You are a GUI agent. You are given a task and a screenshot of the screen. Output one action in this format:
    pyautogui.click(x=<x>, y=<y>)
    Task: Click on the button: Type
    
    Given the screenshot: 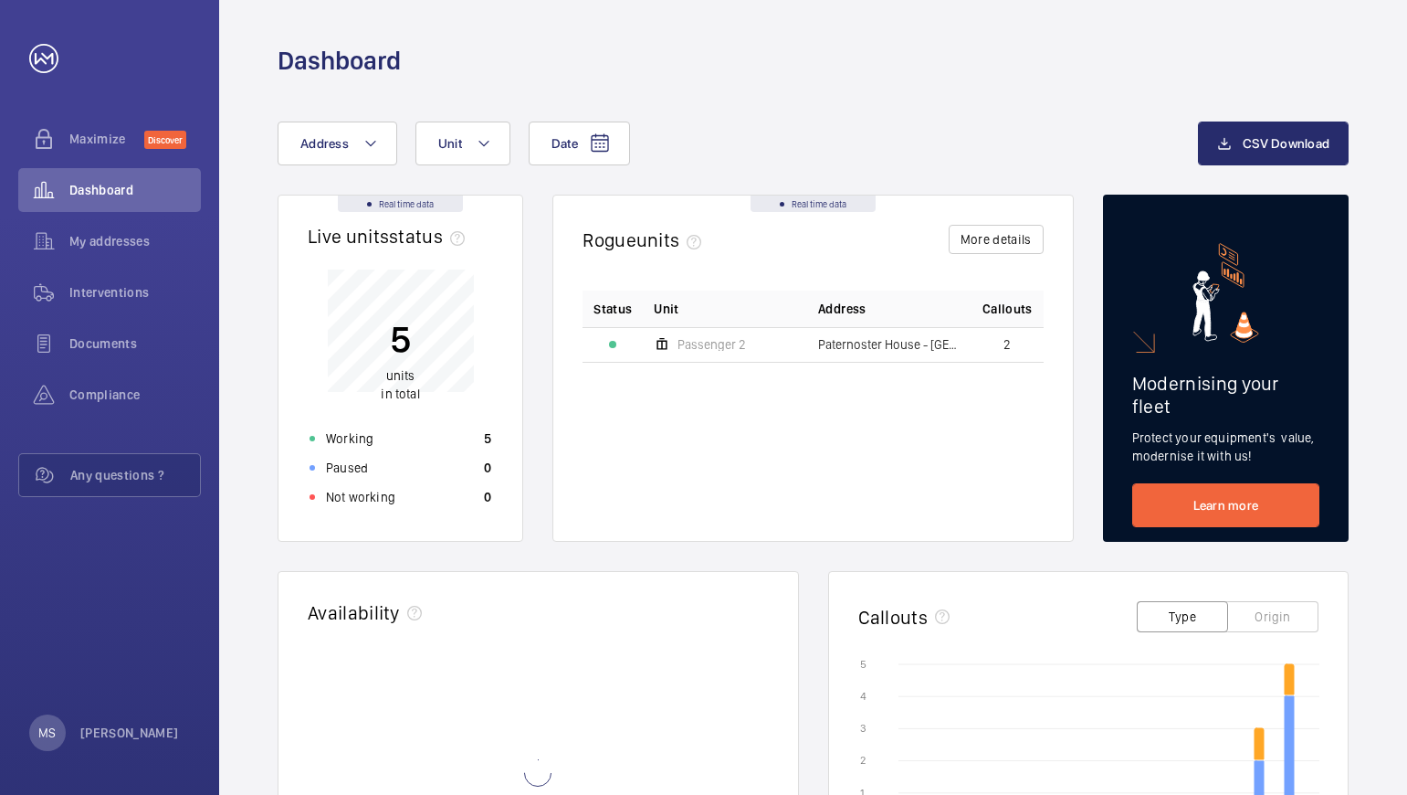 What is the action you would take?
    pyautogui.click(x=1183, y=616)
    